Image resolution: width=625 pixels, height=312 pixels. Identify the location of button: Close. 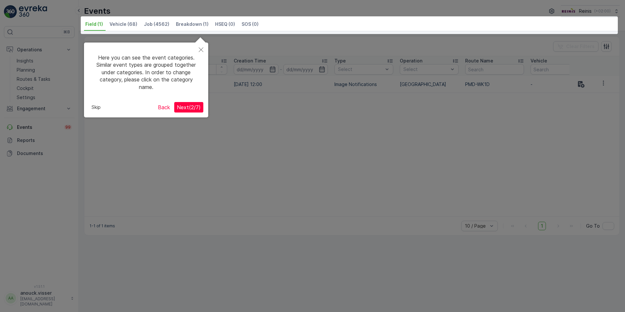
(201, 50).